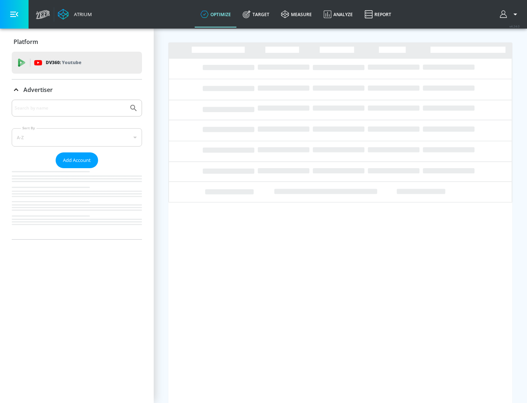 The image size is (527, 403). I want to click on nav: list of Advertiser, so click(77, 204).